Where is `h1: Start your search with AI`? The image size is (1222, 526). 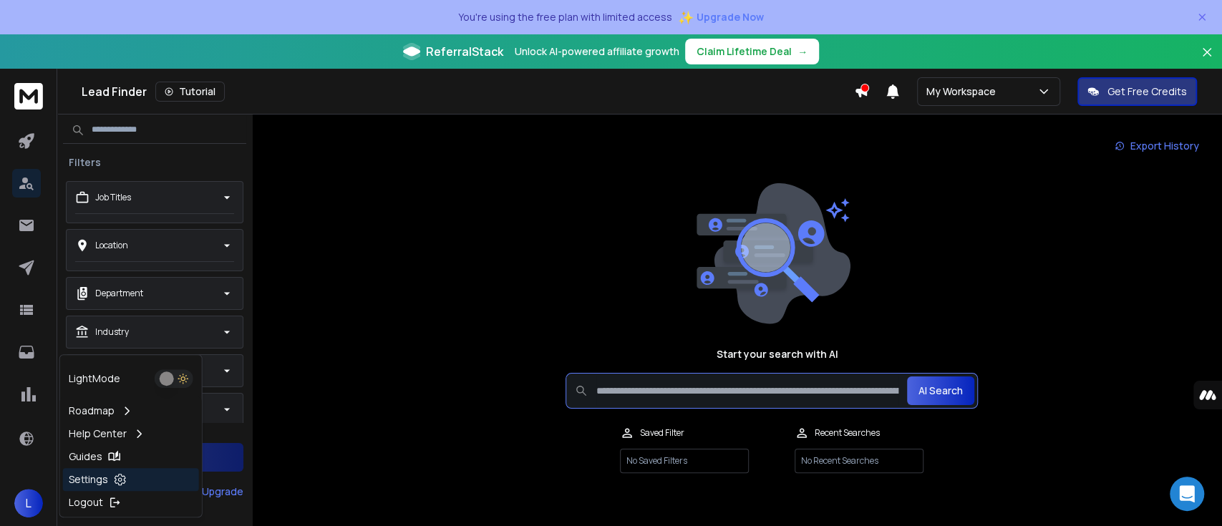
h1: Start your search with AI is located at coordinates (777, 354).